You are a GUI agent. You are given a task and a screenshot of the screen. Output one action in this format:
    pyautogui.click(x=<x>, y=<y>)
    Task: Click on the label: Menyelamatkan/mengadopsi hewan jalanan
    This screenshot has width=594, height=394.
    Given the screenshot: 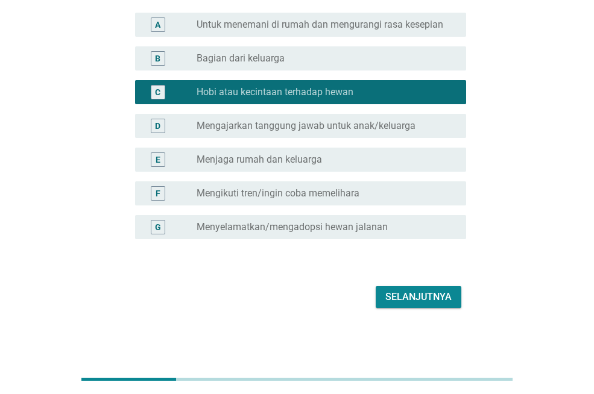 What is the action you would take?
    pyautogui.click(x=292, y=227)
    